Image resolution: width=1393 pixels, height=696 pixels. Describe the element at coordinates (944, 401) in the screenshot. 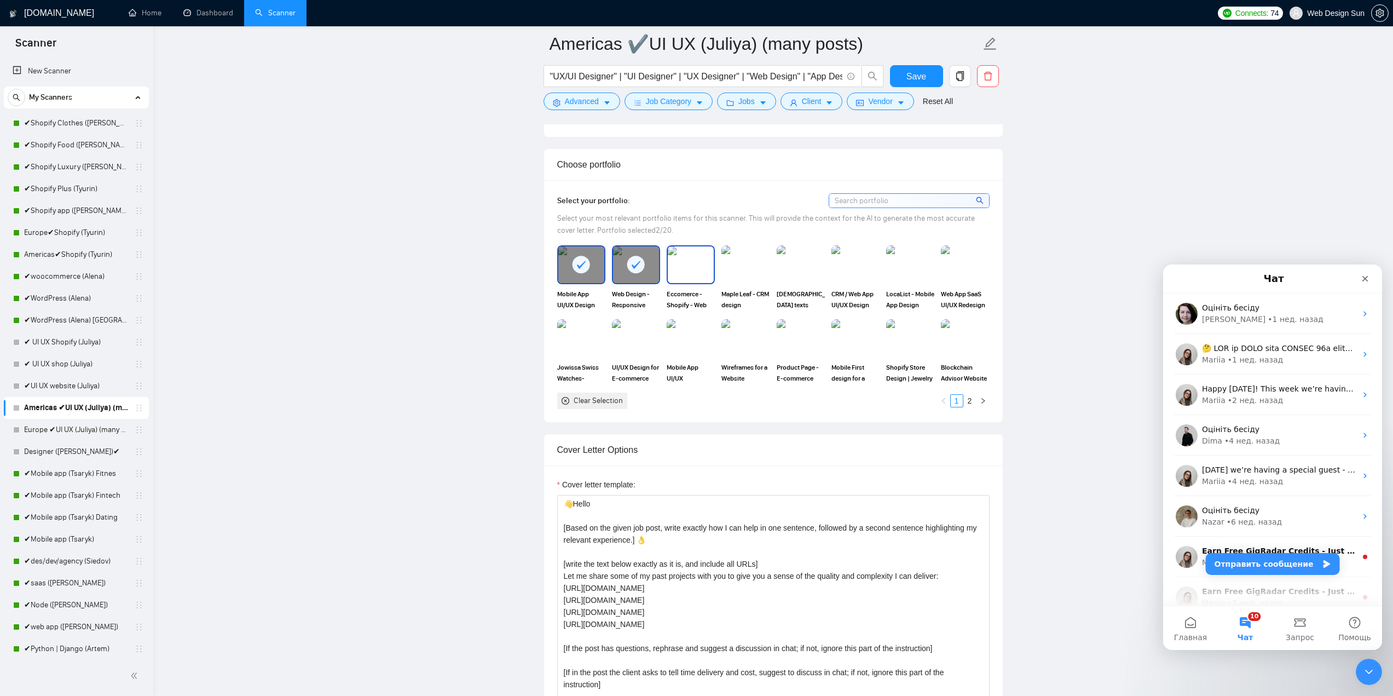

I see `span: left` at that location.